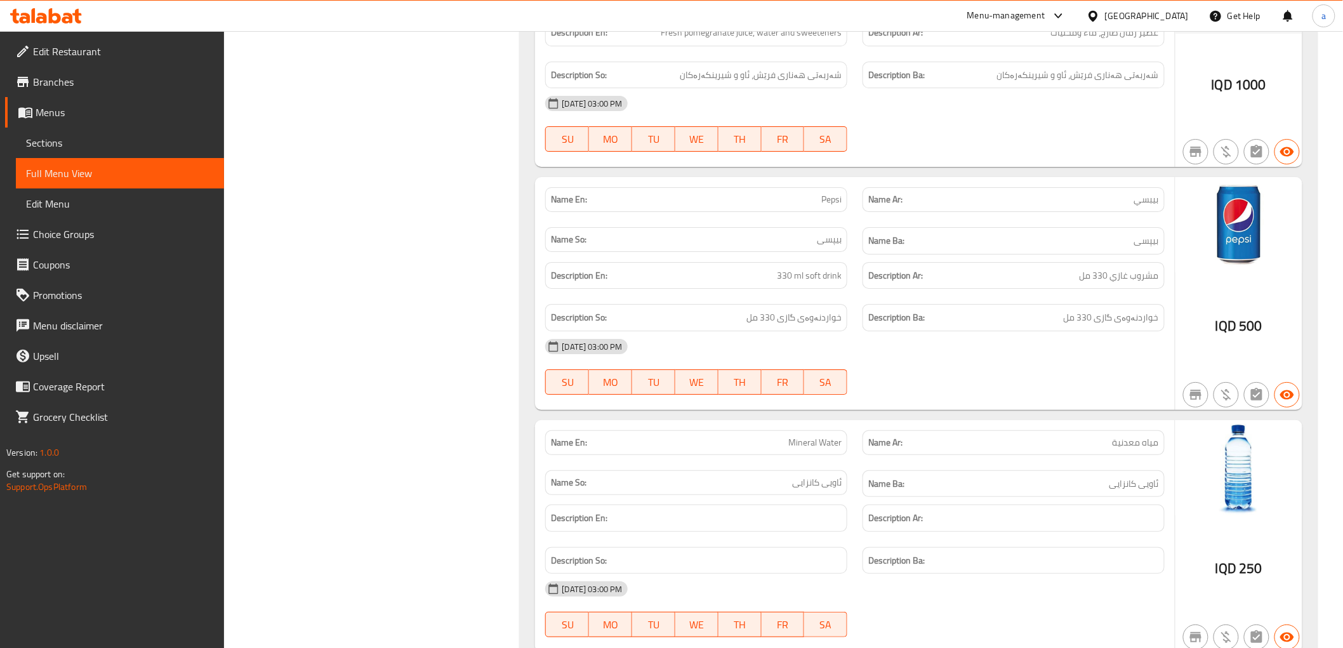 The image size is (1343, 648). Describe the element at coordinates (1250, 326) in the screenshot. I see `span: 500` at that location.